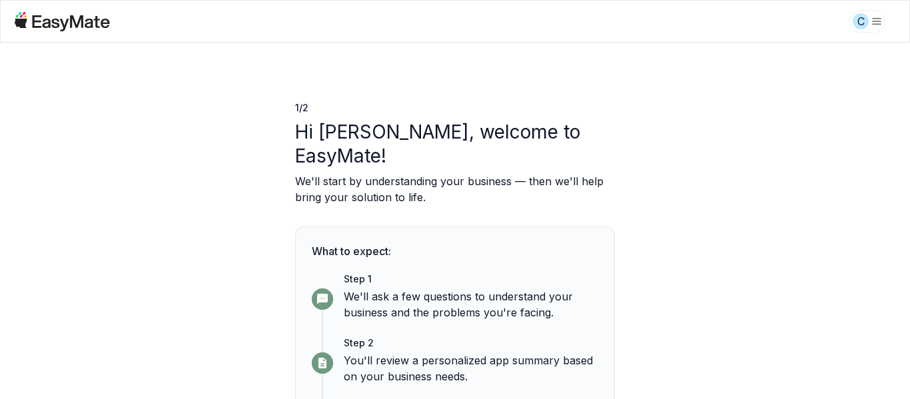 The width and height of the screenshot is (910, 399). I want to click on p: We'll start by understanding your business — then we'll help bring your solution to life., so click(455, 189).